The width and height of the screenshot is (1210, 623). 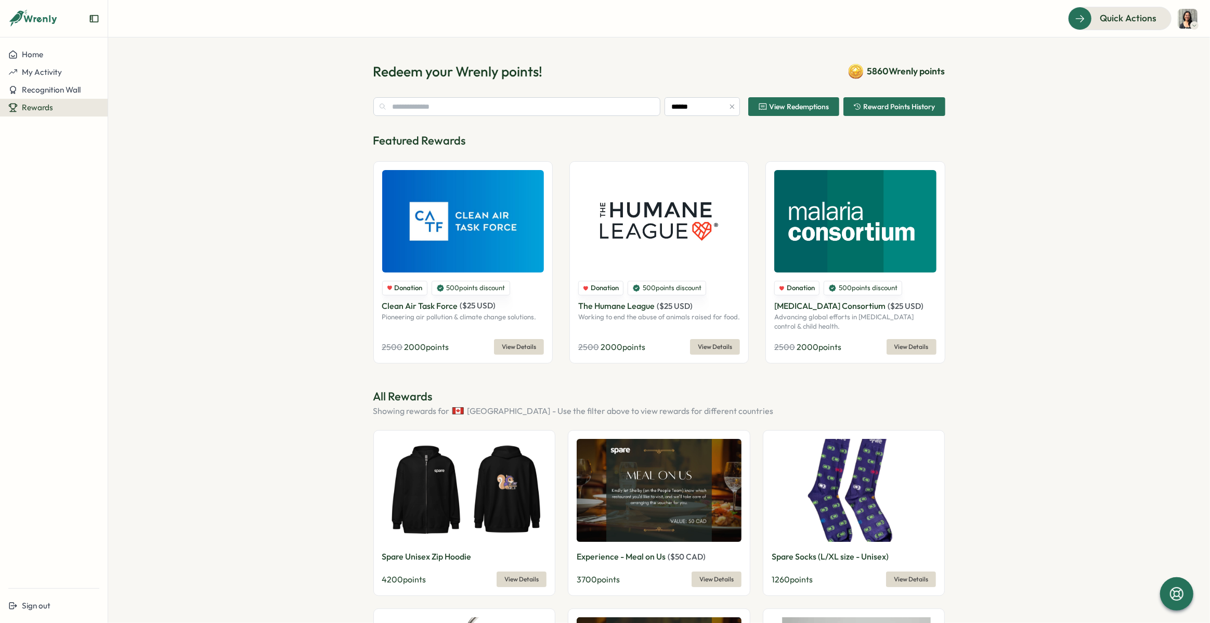 What do you see at coordinates (464, 490) in the screenshot?
I see `img: Spare Unisex Zip Hoodie` at bounding box center [464, 490].